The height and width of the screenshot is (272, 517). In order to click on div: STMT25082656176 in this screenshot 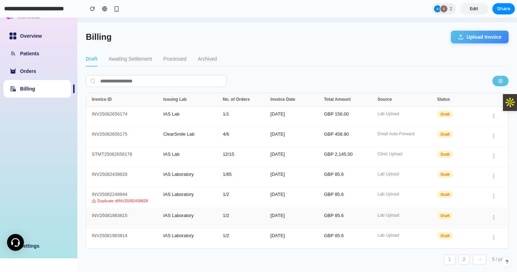, I will do `click(127, 139)`.